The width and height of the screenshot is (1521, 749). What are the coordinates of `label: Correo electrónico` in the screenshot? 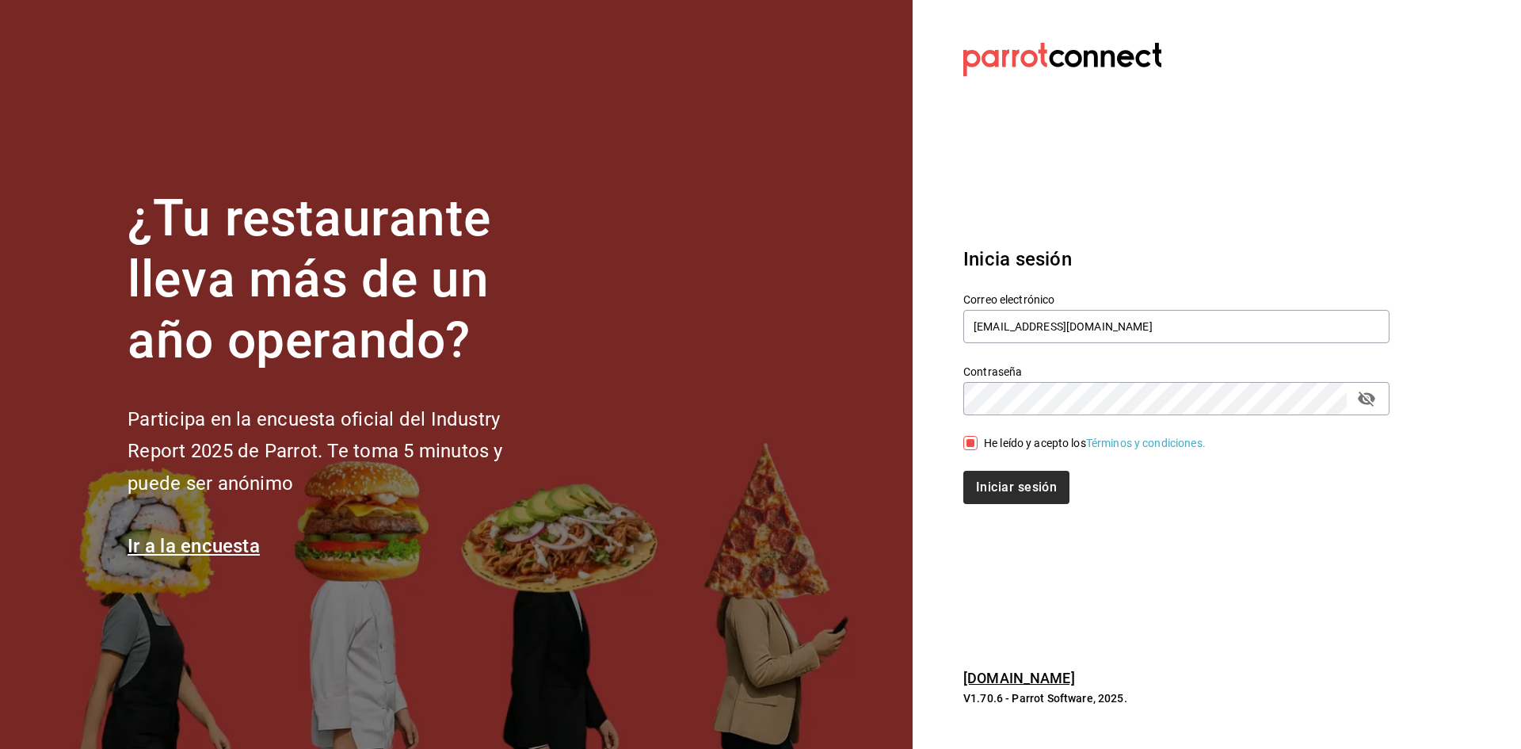 It's located at (1177, 300).